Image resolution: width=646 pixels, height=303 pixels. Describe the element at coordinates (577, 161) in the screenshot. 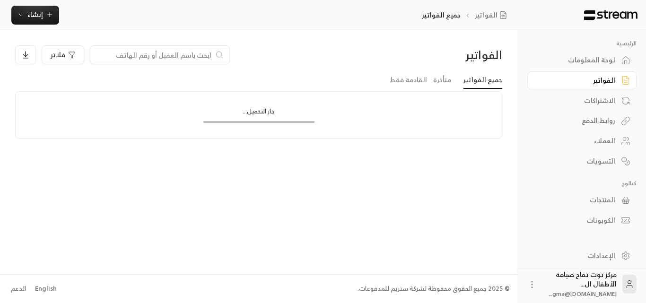

I see `div: التسويات` at that location.